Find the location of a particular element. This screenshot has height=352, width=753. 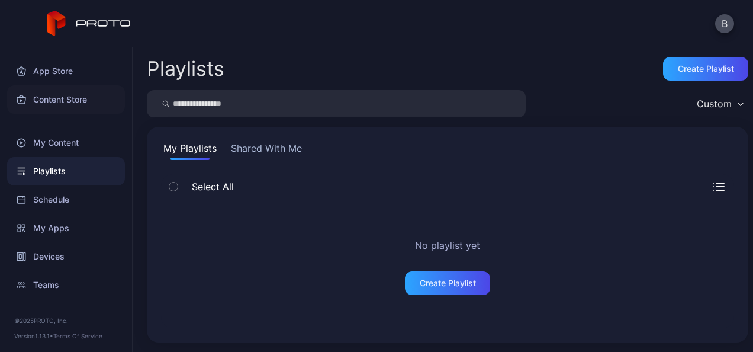

span: Version 1.13.1 • is located at coordinates (34, 336).